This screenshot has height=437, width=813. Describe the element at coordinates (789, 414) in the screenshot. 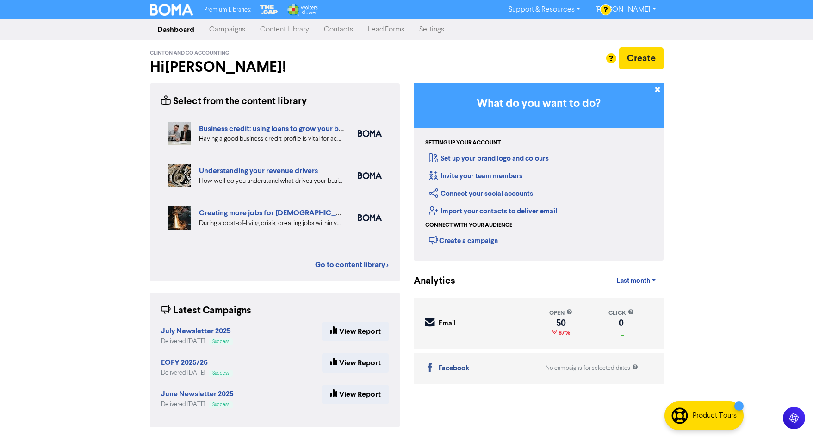

I see `div: Chat Widget` at that location.